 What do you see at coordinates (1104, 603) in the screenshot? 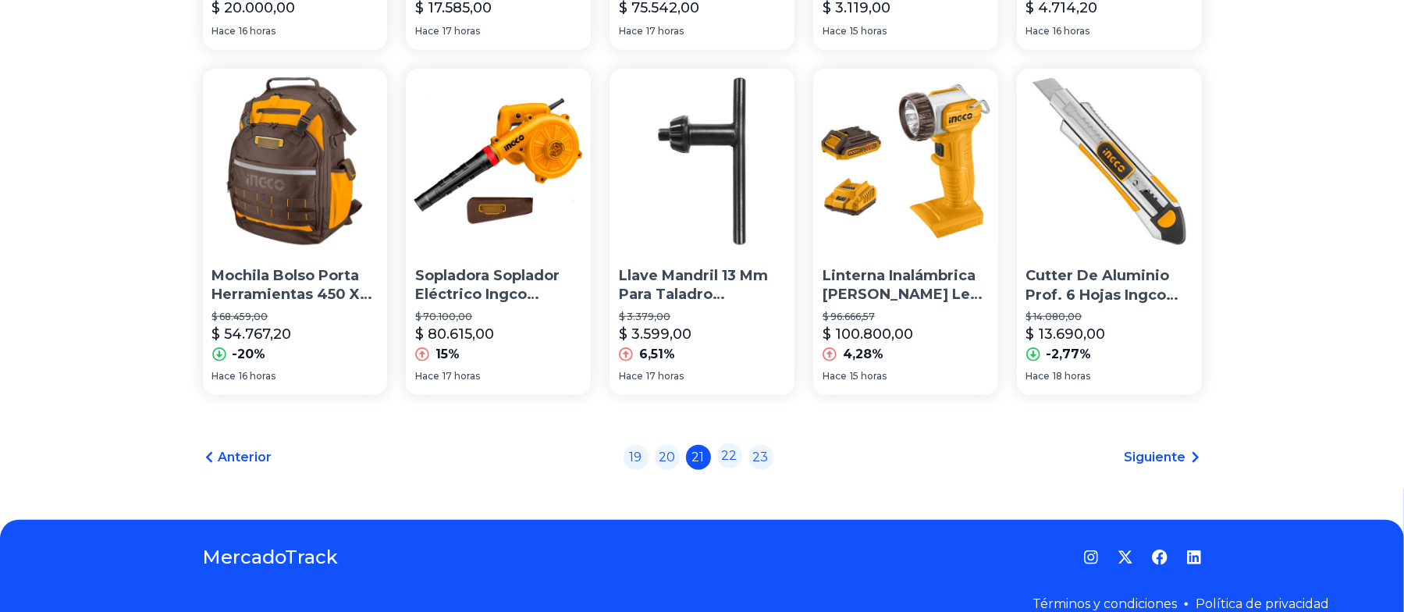
I see `a: Términos y condiciones` at bounding box center [1104, 603].